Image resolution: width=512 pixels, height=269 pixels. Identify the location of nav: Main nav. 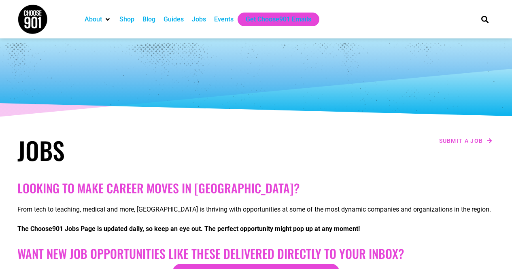
(274, 19).